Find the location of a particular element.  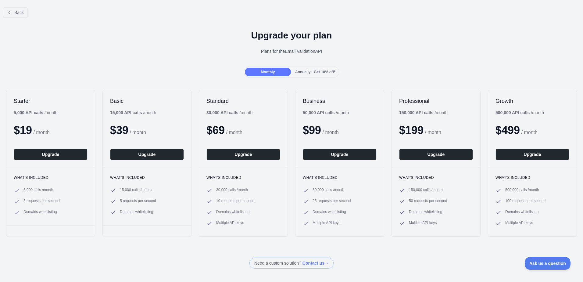

b: 50,000 API calls is located at coordinates (319, 112).